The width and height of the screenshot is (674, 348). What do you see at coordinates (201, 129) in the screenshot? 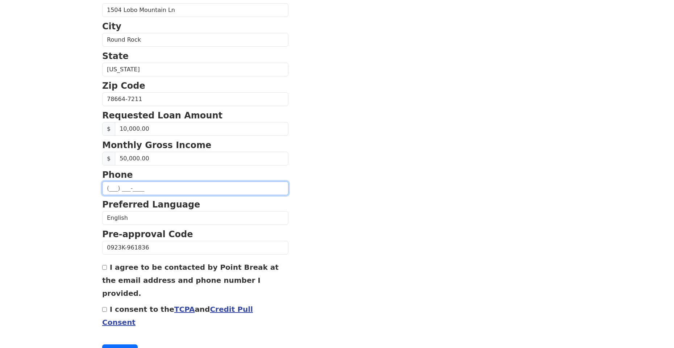
I see `input: Requested Loan Amount` at bounding box center [201, 129].